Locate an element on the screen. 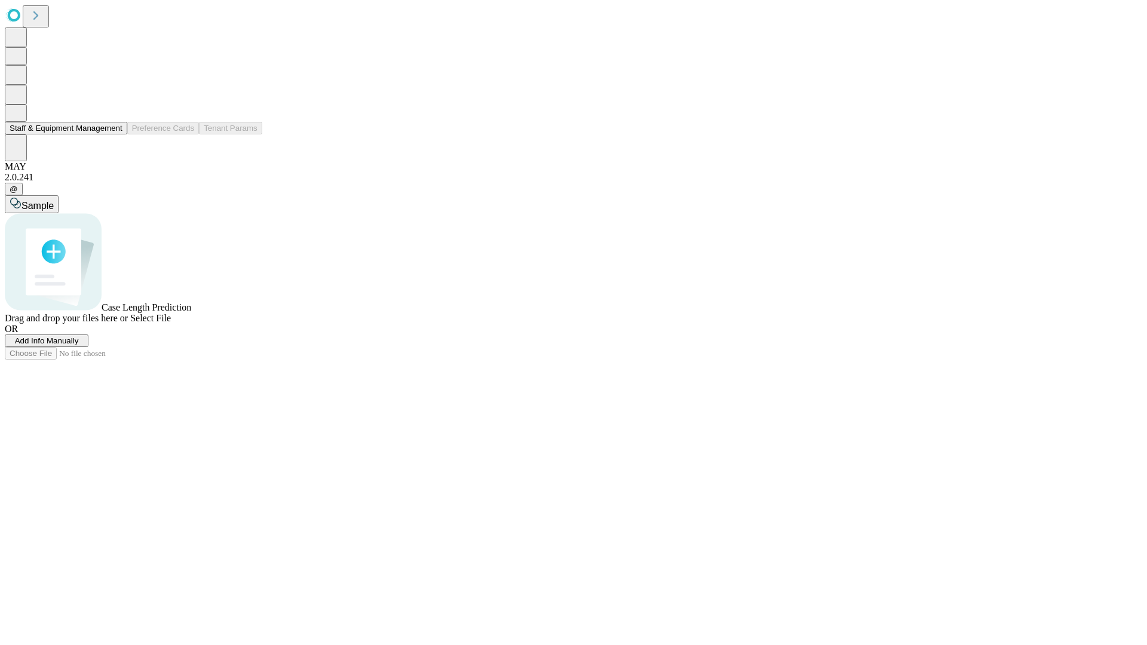 The height and width of the screenshot is (645, 1147). button: Add Info Manually is located at coordinates (47, 341).